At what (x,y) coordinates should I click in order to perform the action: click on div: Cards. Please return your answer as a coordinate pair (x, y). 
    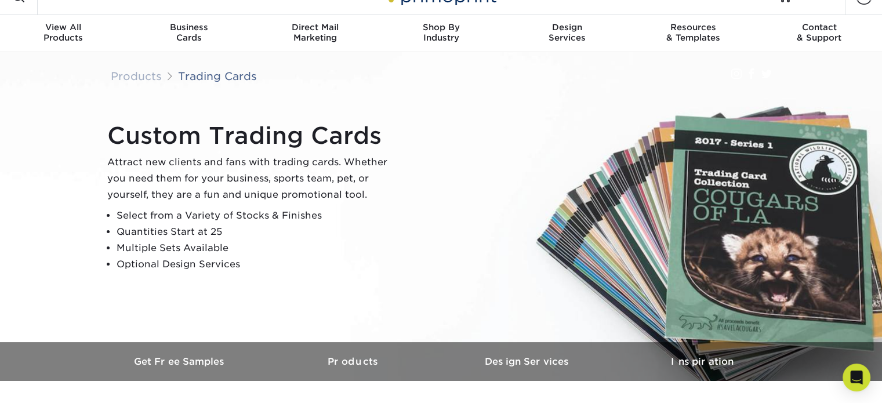
    Looking at the image, I should click on (189, 32).